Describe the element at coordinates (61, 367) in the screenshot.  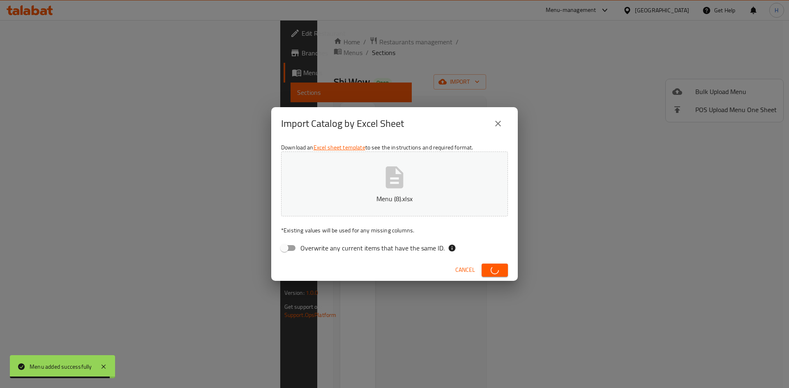
I see `div: Menu added successfully` at that location.